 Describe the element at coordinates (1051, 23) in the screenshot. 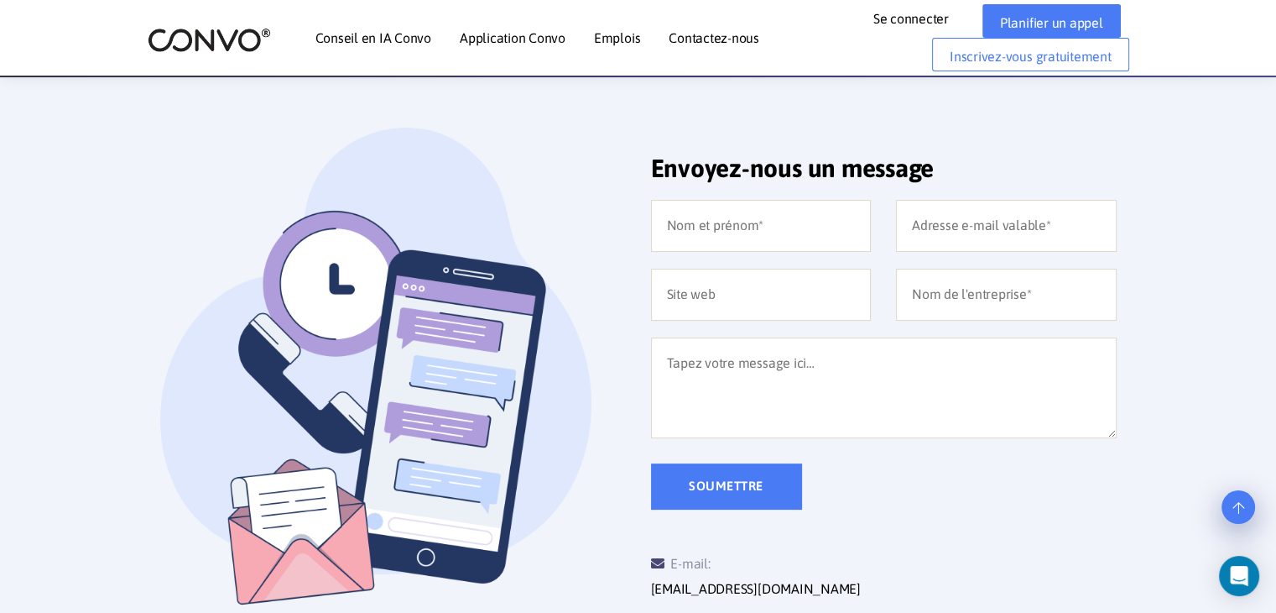

I see `font: Planifier un appel` at that location.